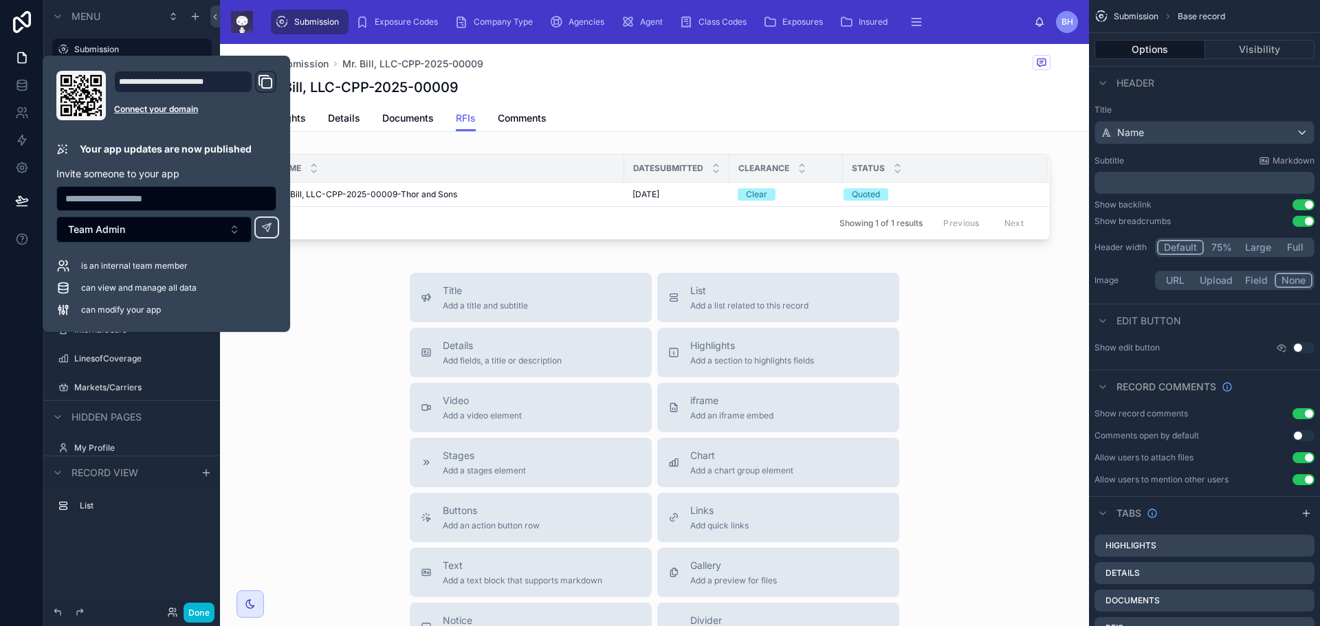 The height and width of the screenshot is (626, 1320). Describe the element at coordinates (742, 471) in the screenshot. I see `span: Add a chart group element` at that location.